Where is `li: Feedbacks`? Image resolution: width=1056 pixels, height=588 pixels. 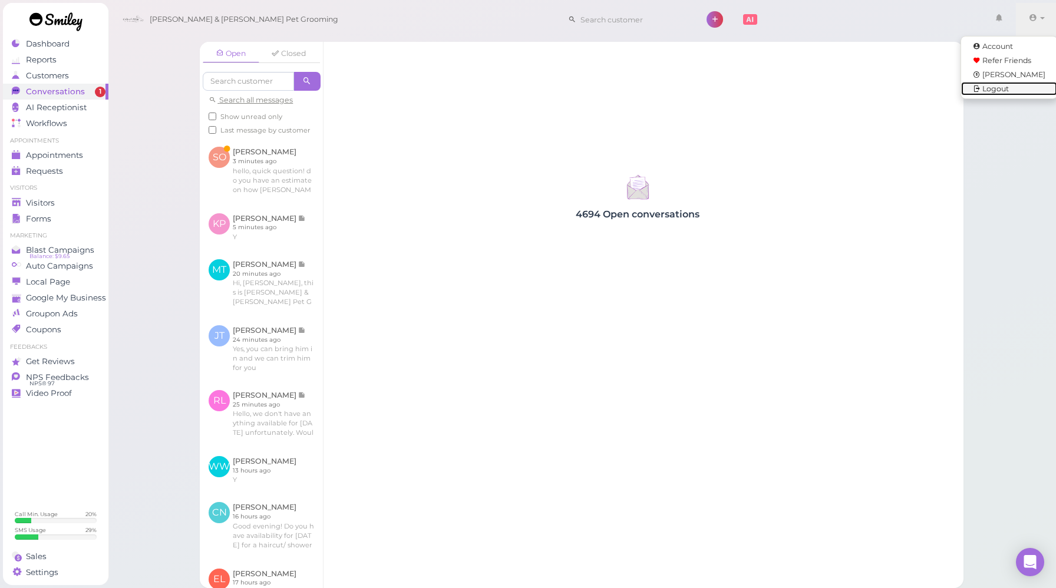
li: Feedbacks is located at coordinates (55, 347).